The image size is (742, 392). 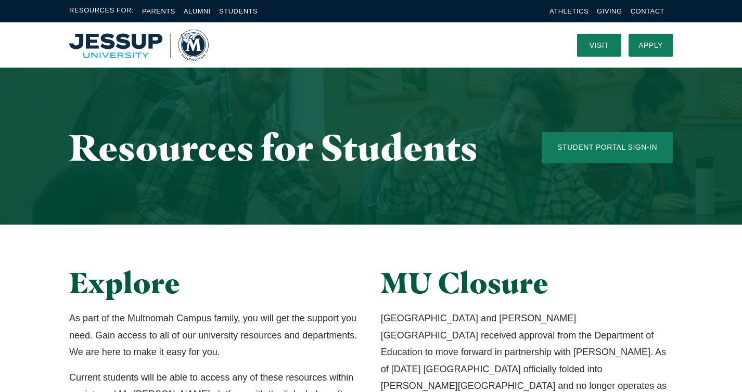 I want to click on a: Athletics, so click(x=569, y=11).